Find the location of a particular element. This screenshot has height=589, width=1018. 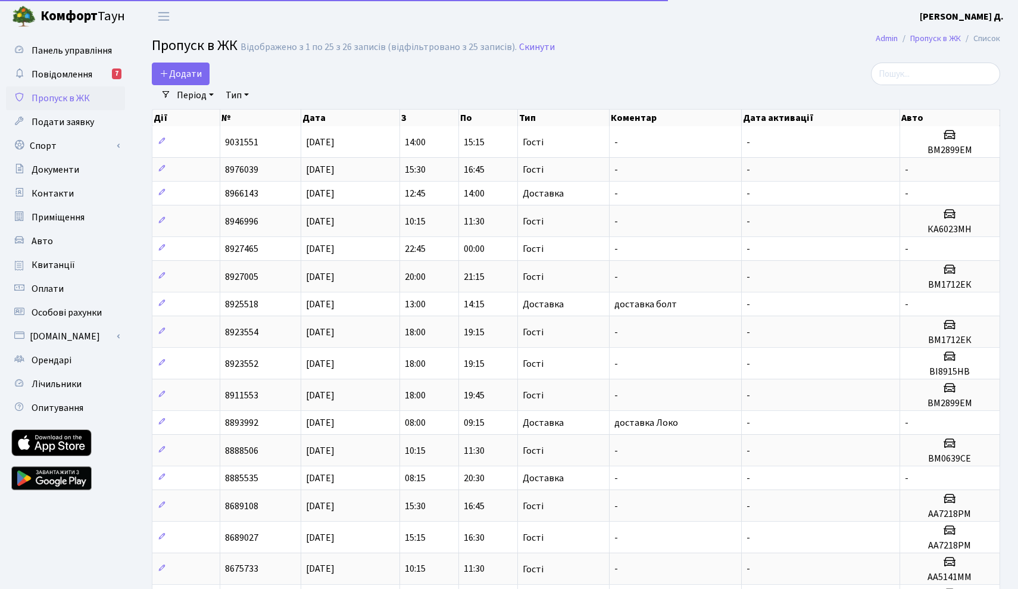

span: Квитанції is located at coordinates (53, 265).